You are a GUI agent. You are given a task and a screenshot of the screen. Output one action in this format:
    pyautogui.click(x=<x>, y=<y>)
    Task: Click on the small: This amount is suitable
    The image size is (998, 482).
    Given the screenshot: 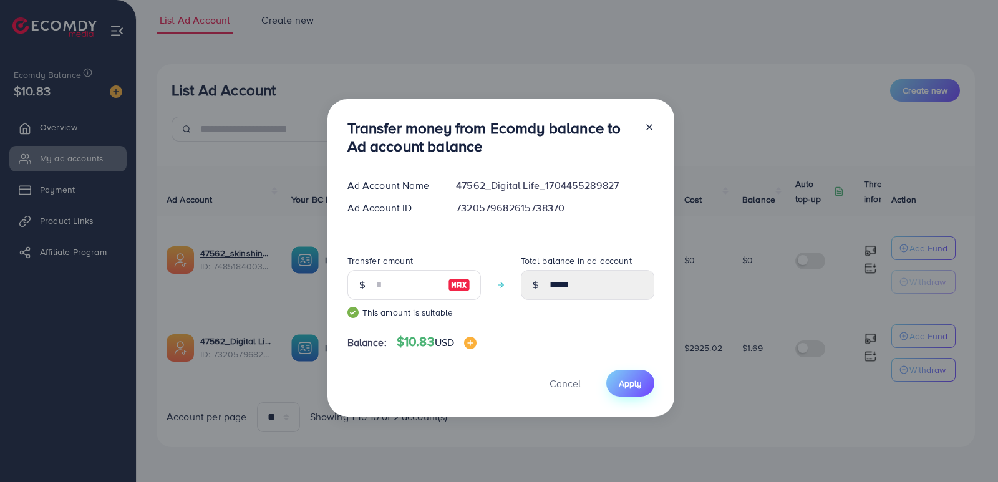 What is the action you would take?
    pyautogui.click(x=414, y=312)
    